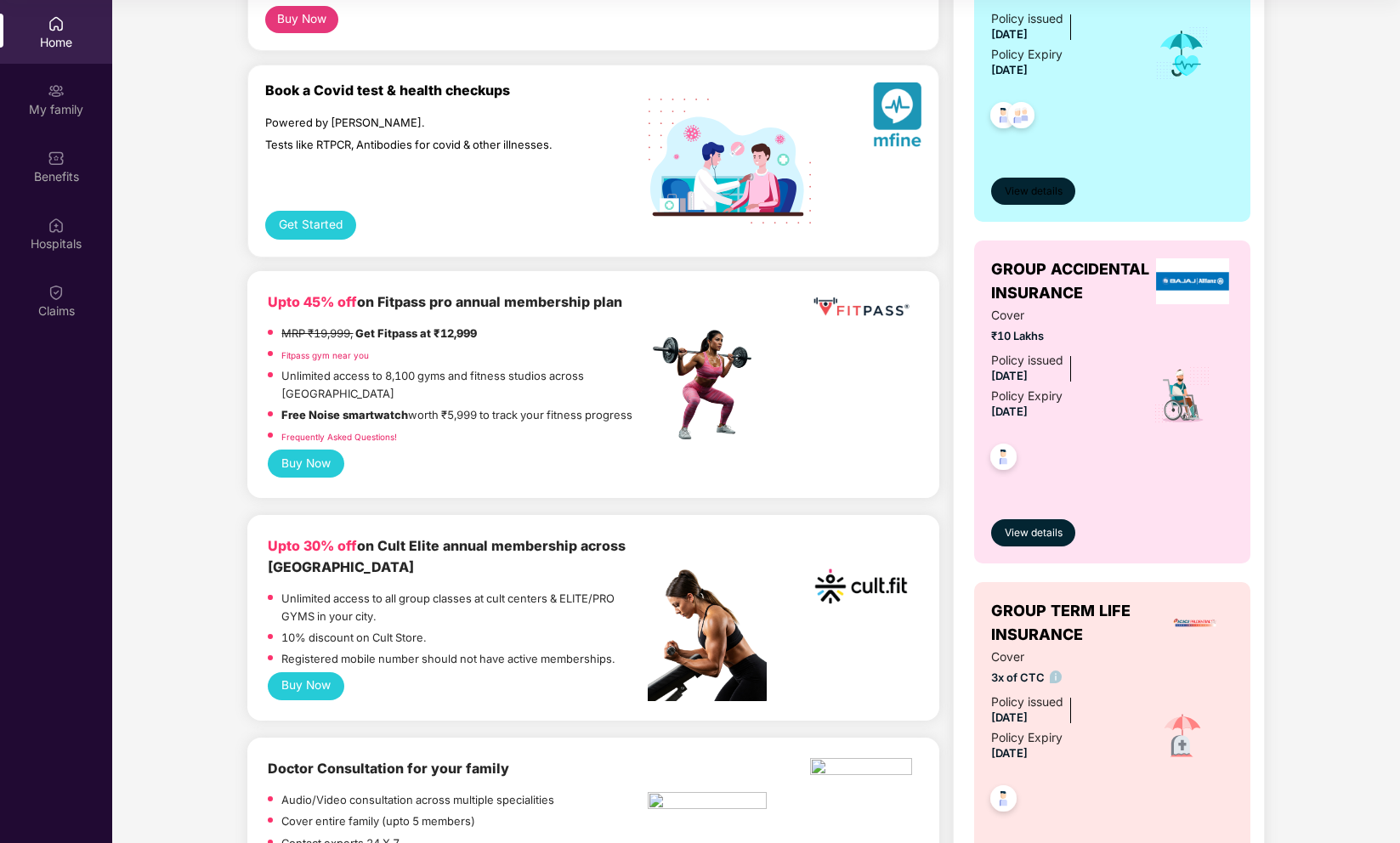 This screenshot has width=1400, height=843. What do you see at coordinates (56, 225) in the screenshot?
I see `img: svg+xml;base64,PHN2ZyBpZD0iSG9zcGl0YWxzIiB4bWxucz0iaHR0cDovL3d3dy53My5vcmcvMjAwMC9zdmciIHdpZHRoPS...` at bounding box center [56, 225].